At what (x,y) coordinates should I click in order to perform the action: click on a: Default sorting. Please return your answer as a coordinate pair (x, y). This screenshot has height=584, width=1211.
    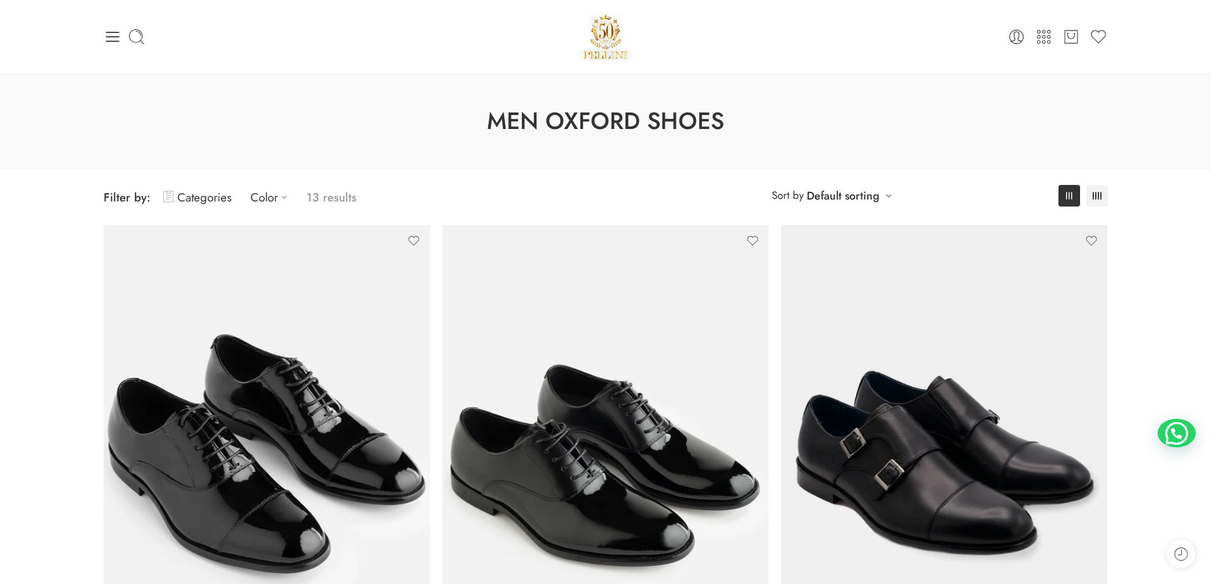
    Looking at the image, I should click on (843, 196).